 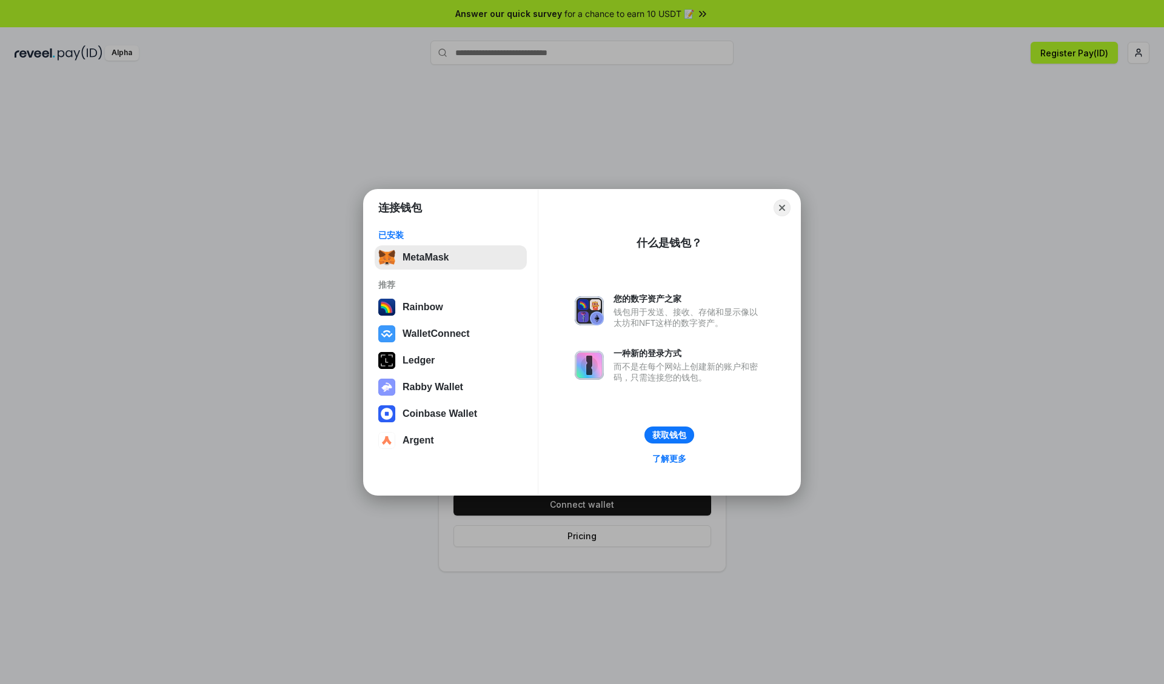 What do you see at coordinates (433, 387) in the screenshot?
I see `div: Rabby Wallet` at bounding box center [433, 387].